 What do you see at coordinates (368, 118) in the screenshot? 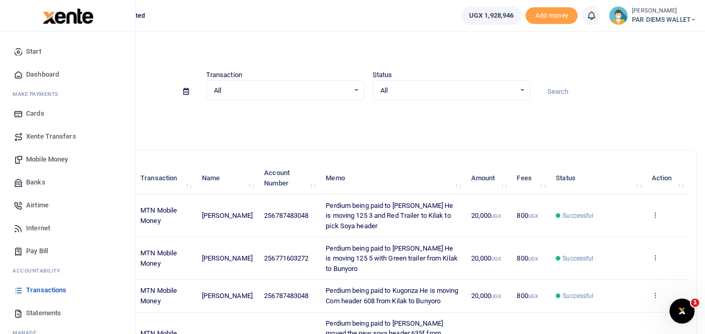
I see `p: Download` at bounding box center [368, 118].